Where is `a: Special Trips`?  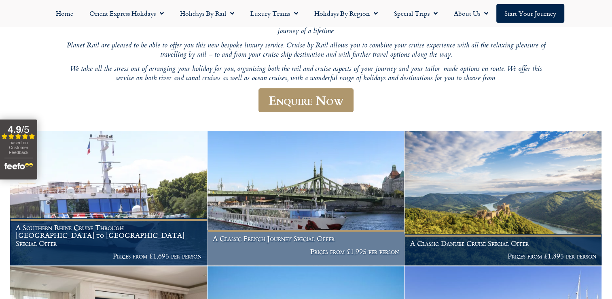 a: Special Trips is located at coordinates (416, 13).